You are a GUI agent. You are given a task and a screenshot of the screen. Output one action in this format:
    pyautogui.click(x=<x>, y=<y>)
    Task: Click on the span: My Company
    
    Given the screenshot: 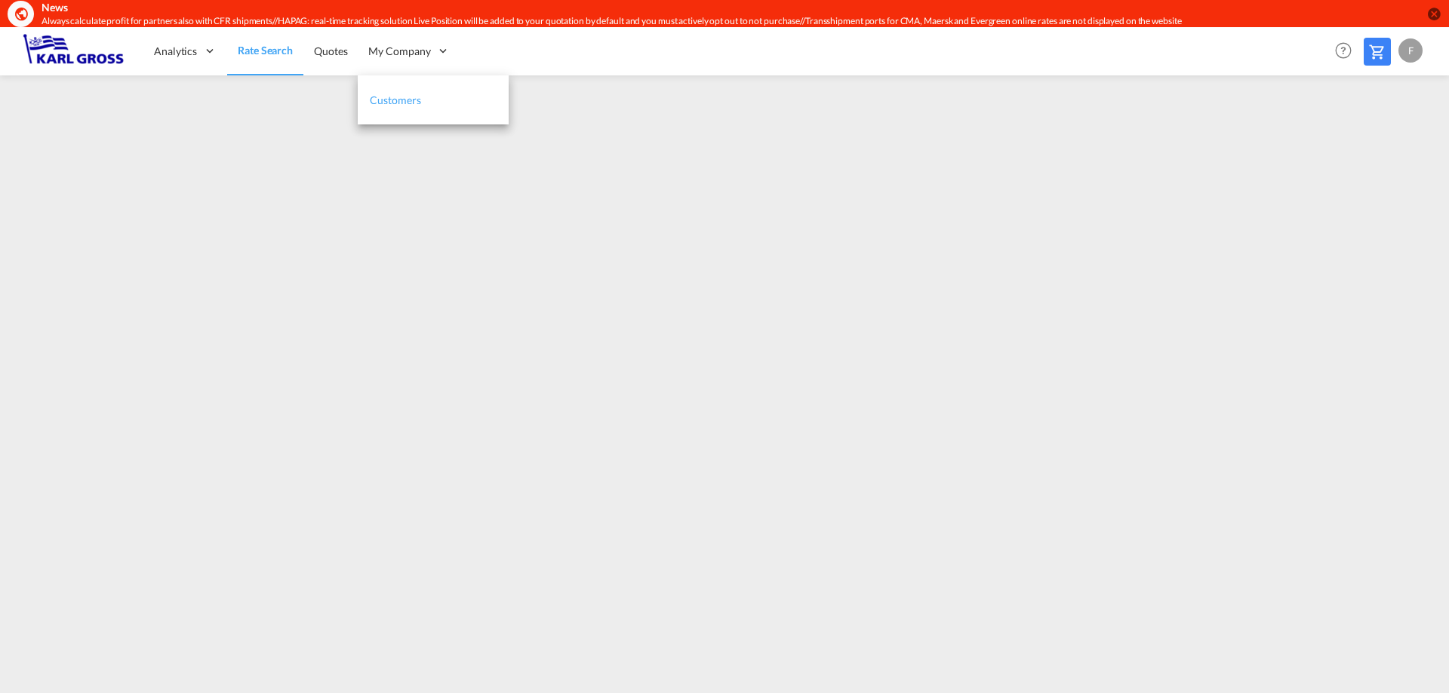 What is the action you would take?
    pyautogui.click(x=399, y=51)
    